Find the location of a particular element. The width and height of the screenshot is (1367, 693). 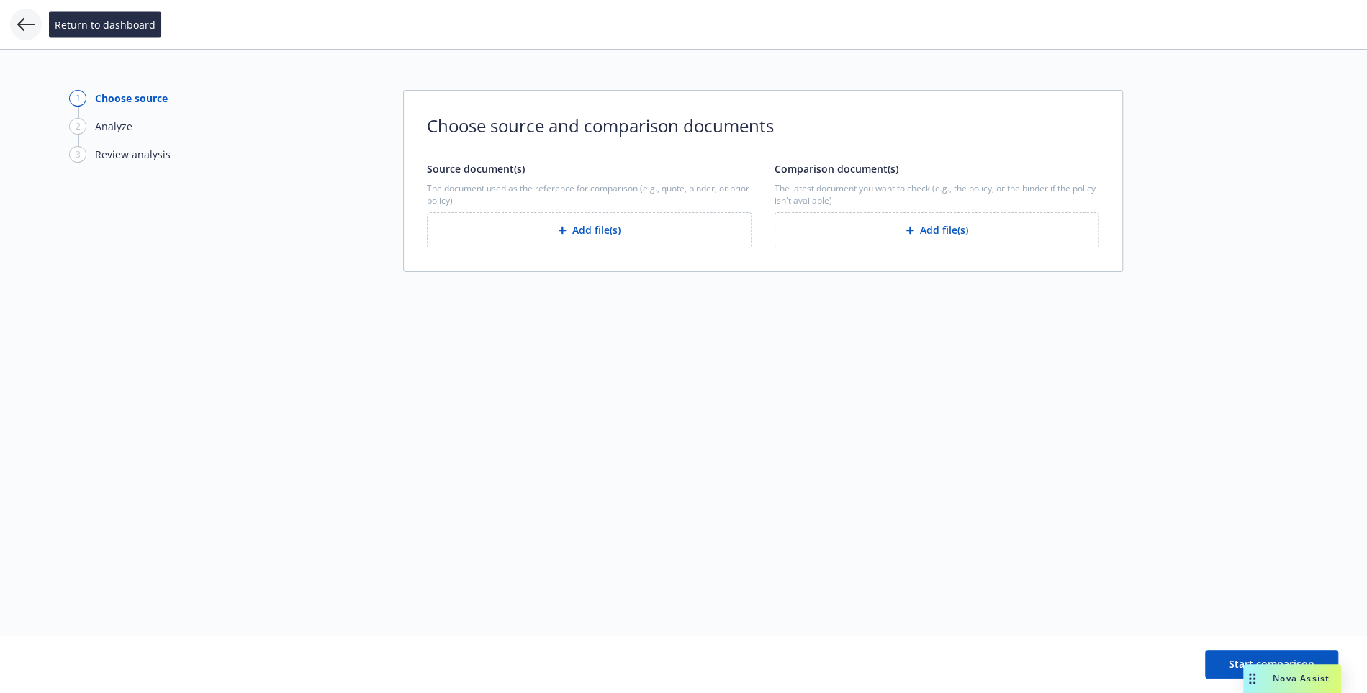

div: 1 is located at coordinates (78, 98).